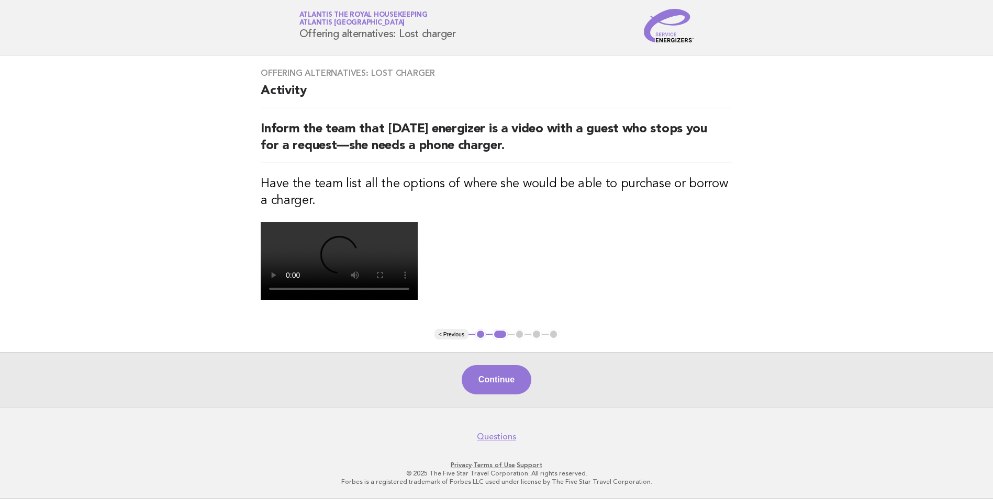 The width and height of the screenshot is (993, 499). Describe the element at coordinates (496, 95) in the screenshot. I see `h2: Activity` at that location.